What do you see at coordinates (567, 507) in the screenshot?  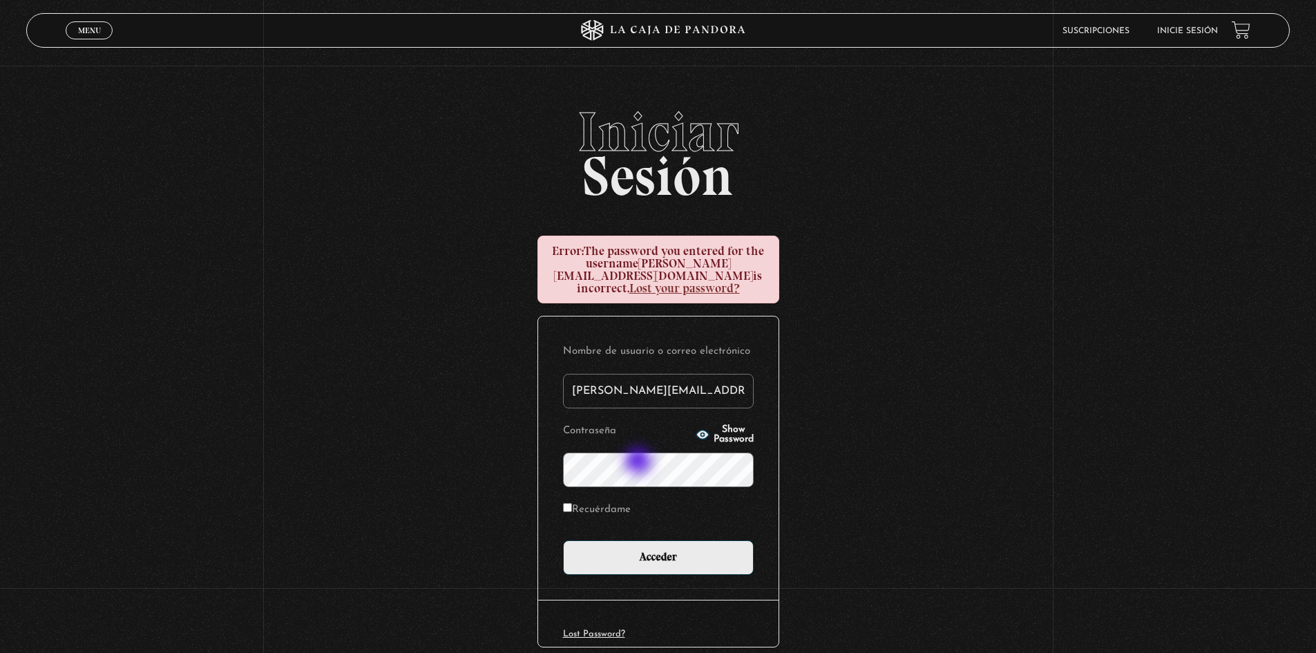 I see `input: Recuérdame` at bounding box center [567, 507].